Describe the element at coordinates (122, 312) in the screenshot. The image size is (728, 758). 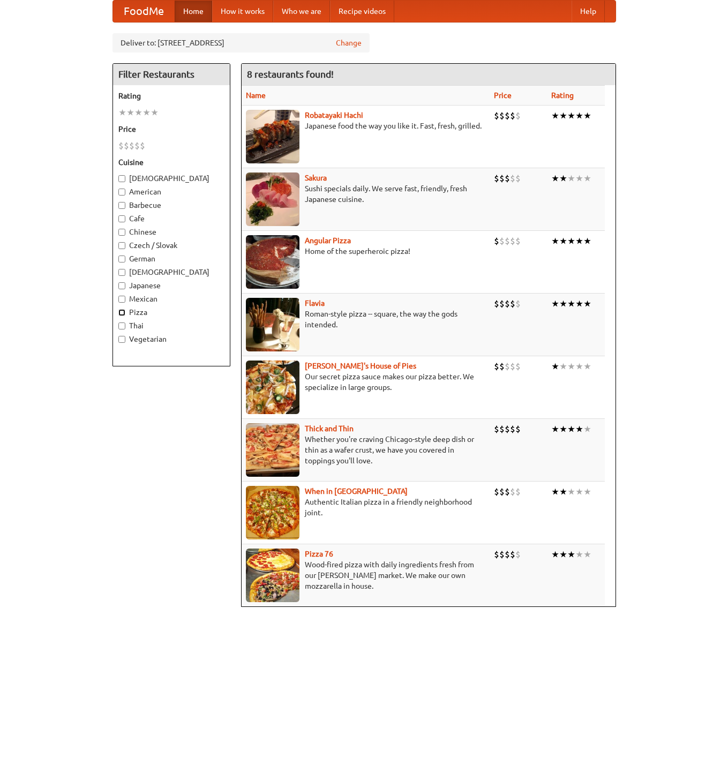
I see `input: Pizza` at that location.